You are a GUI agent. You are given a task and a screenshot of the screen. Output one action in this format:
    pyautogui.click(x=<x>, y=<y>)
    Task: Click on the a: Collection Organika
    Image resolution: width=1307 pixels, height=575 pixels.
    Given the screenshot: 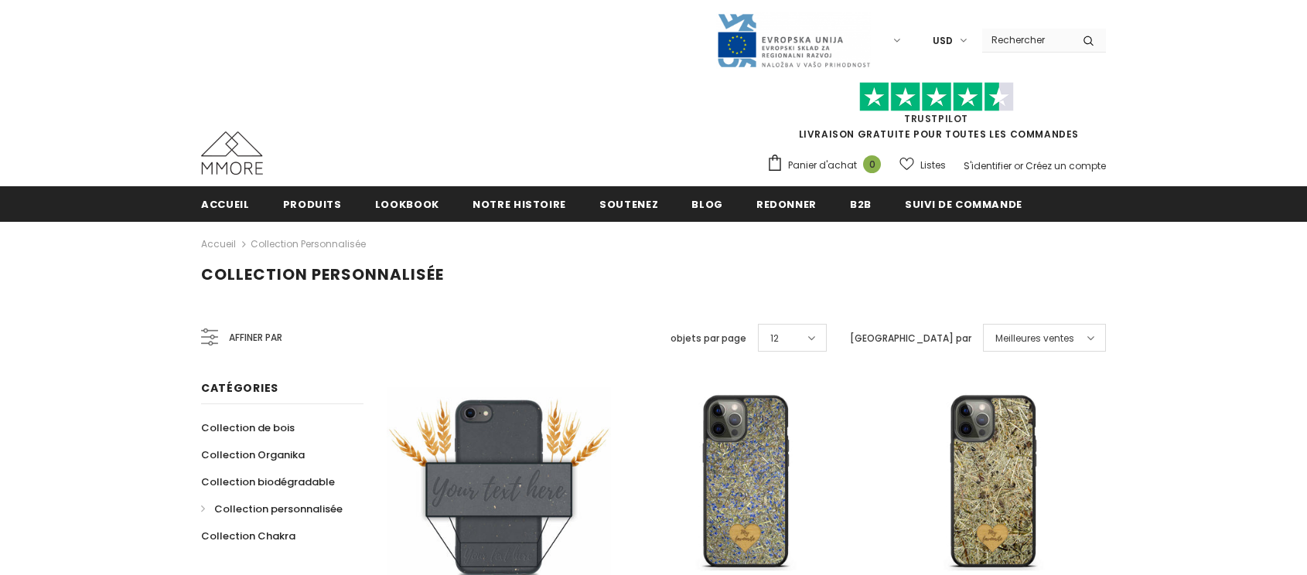 What is the action you would take?
    pyautogui.click(x=253, y=455)
    